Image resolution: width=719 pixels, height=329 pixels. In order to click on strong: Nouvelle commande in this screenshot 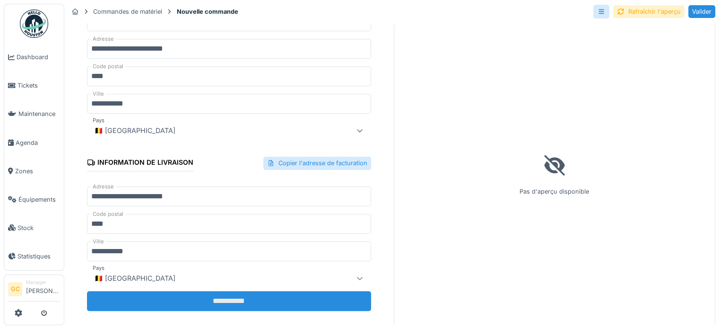, I will do `click(208, 11)`.